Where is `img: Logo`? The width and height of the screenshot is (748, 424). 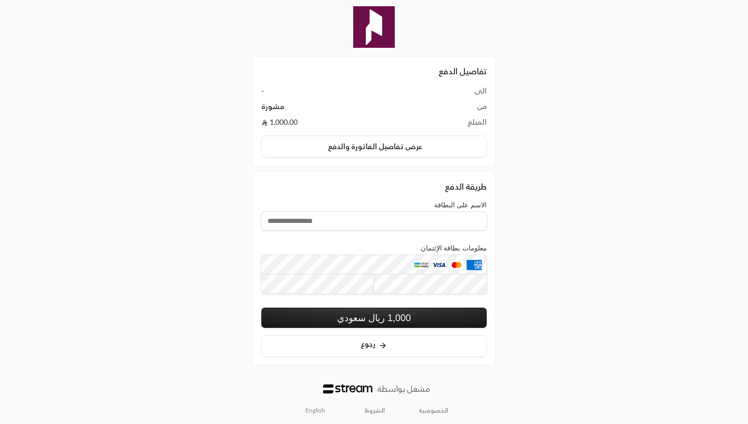 img: Logo is located at coordinates (347, 388).